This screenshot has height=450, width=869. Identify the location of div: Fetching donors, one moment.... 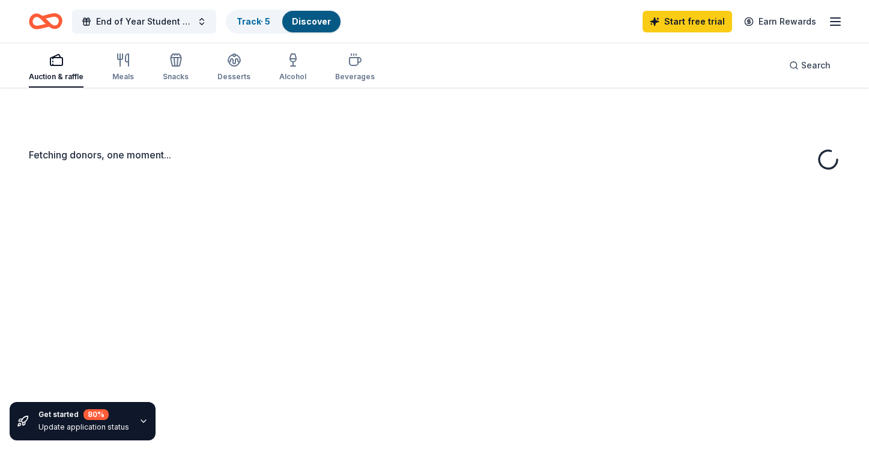
(434, 155).